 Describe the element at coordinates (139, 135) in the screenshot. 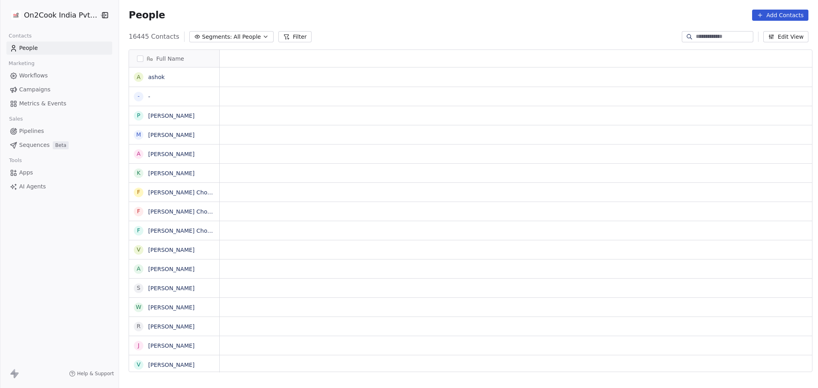

I see `div: M` at that location.